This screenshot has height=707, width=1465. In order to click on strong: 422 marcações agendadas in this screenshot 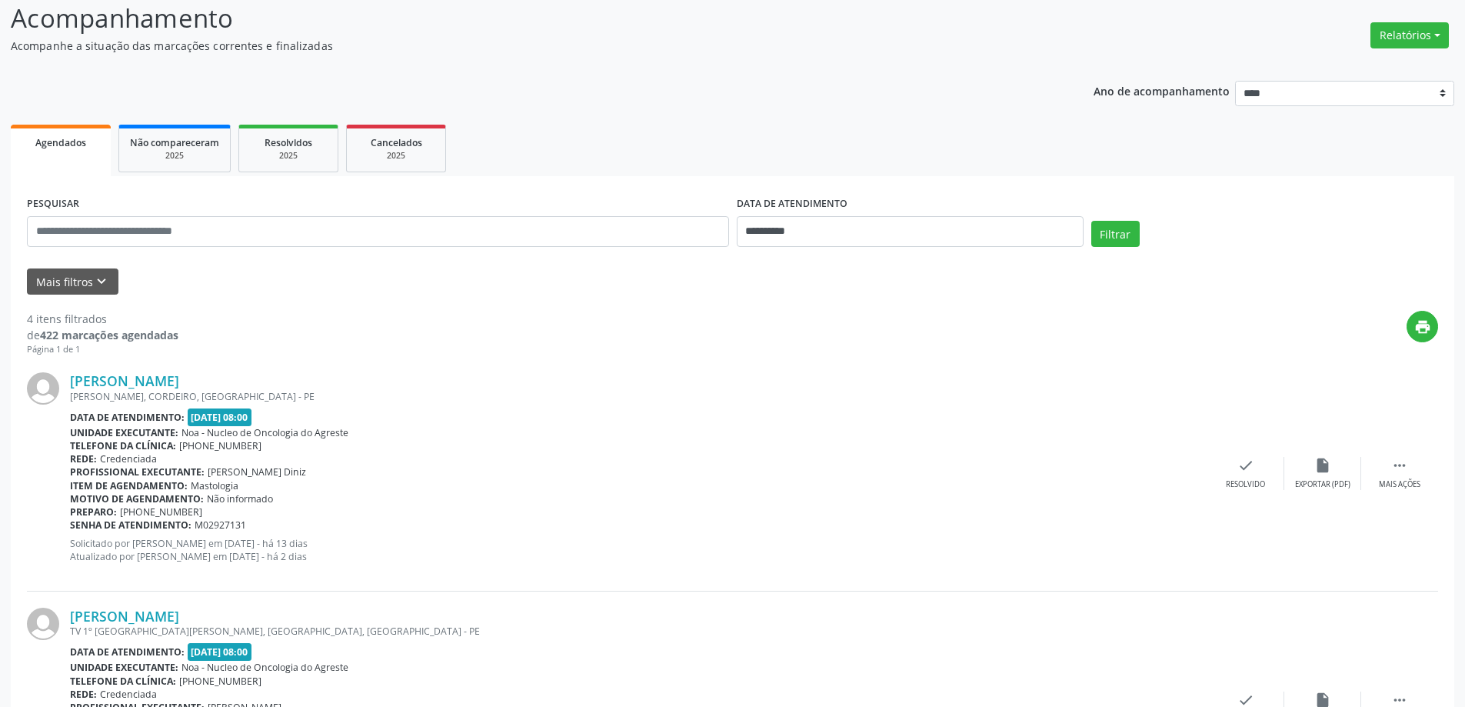, I will do `click(109, 334)`.